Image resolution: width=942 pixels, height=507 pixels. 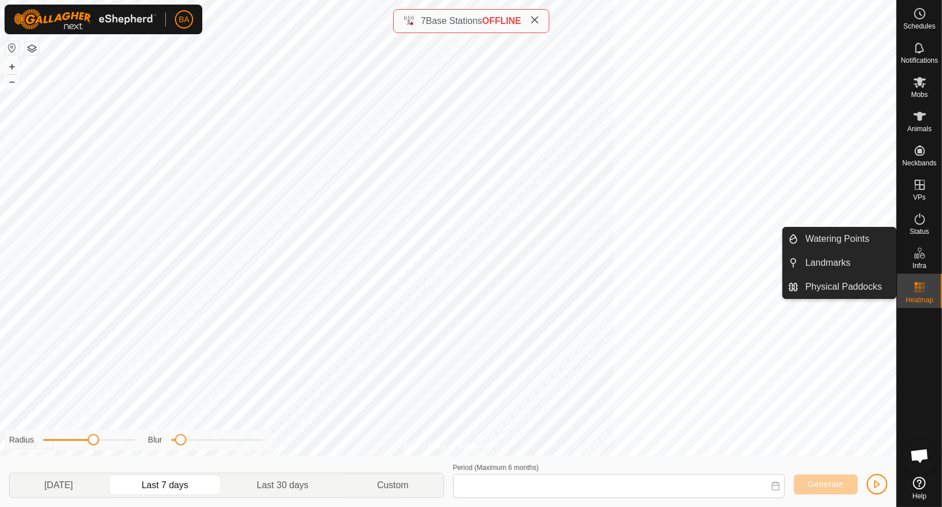 What do you see at coordinates (828, 263) in the screenshot?
I see `span: Landmarks` at bounding box center [828, 263].